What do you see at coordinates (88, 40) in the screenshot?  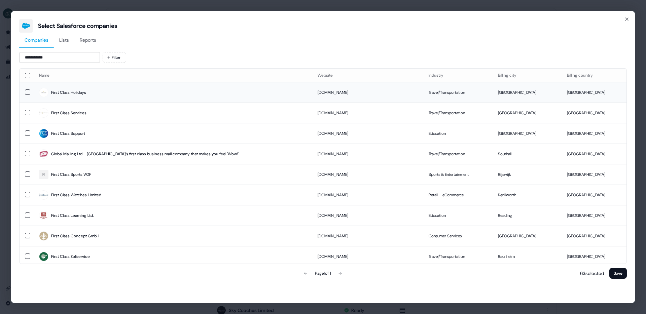 I see `span: Reports` at bounding box center [88, 40].